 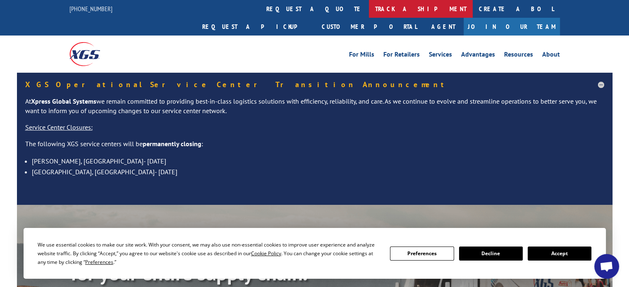 What do you see at coordinates (266, 253) in the screenshot?
I see `span: Cookie Policy` at bounding box center [266, 253].